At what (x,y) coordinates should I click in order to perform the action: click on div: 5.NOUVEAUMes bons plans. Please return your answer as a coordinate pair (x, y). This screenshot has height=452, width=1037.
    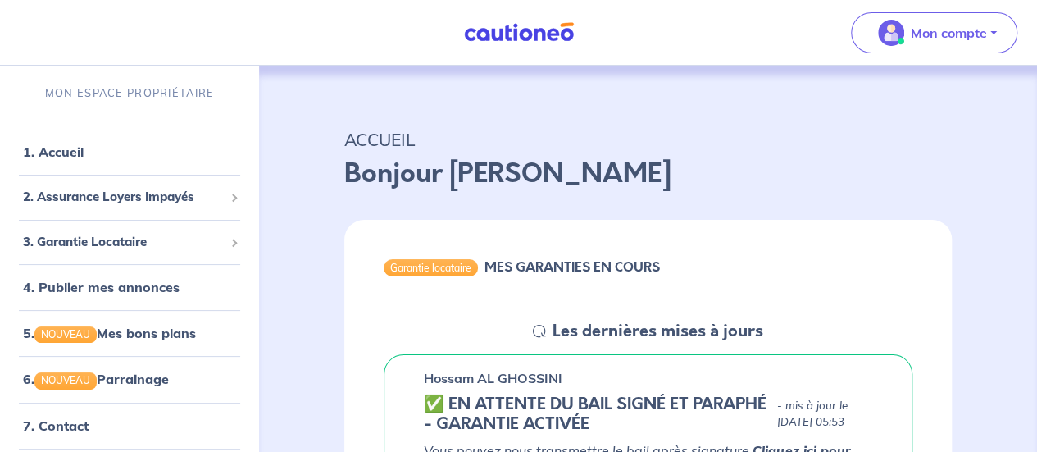
    Looking at the image, I should click on (130, 333).